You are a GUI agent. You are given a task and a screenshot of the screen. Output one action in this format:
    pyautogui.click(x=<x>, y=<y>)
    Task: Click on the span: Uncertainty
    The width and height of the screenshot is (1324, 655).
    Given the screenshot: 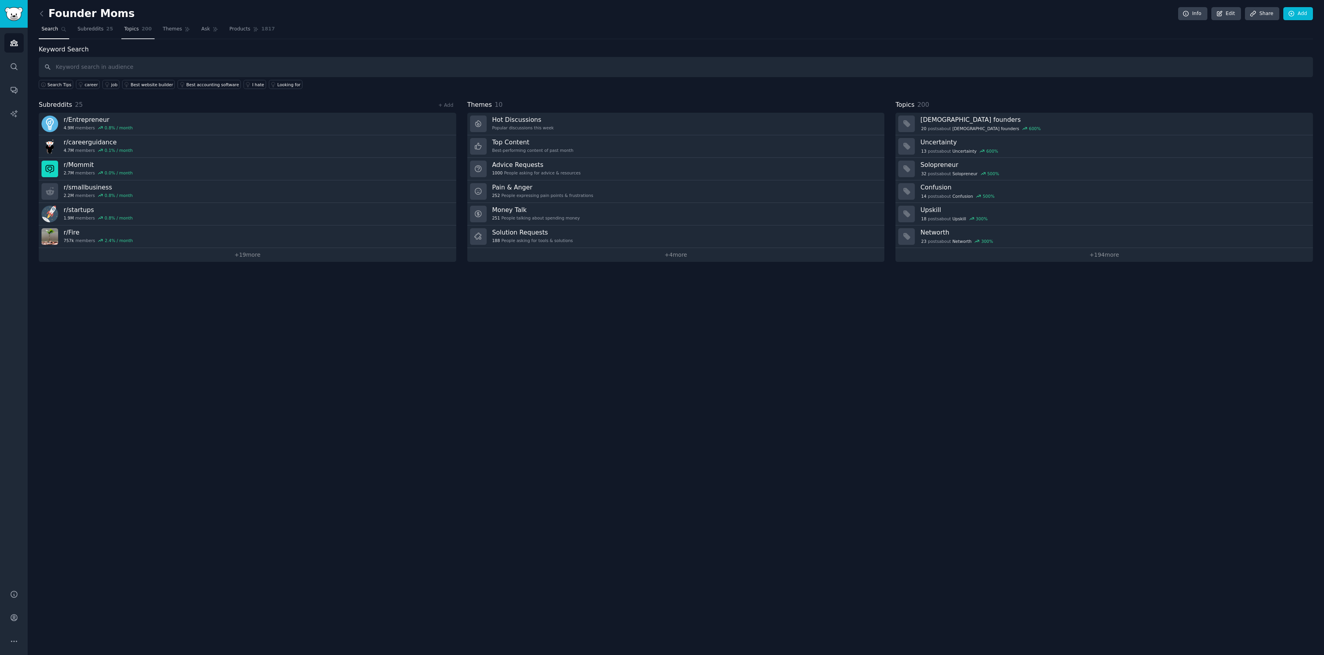 What is the action you would take?
    pyautogui.click(x=964, y=151)
    